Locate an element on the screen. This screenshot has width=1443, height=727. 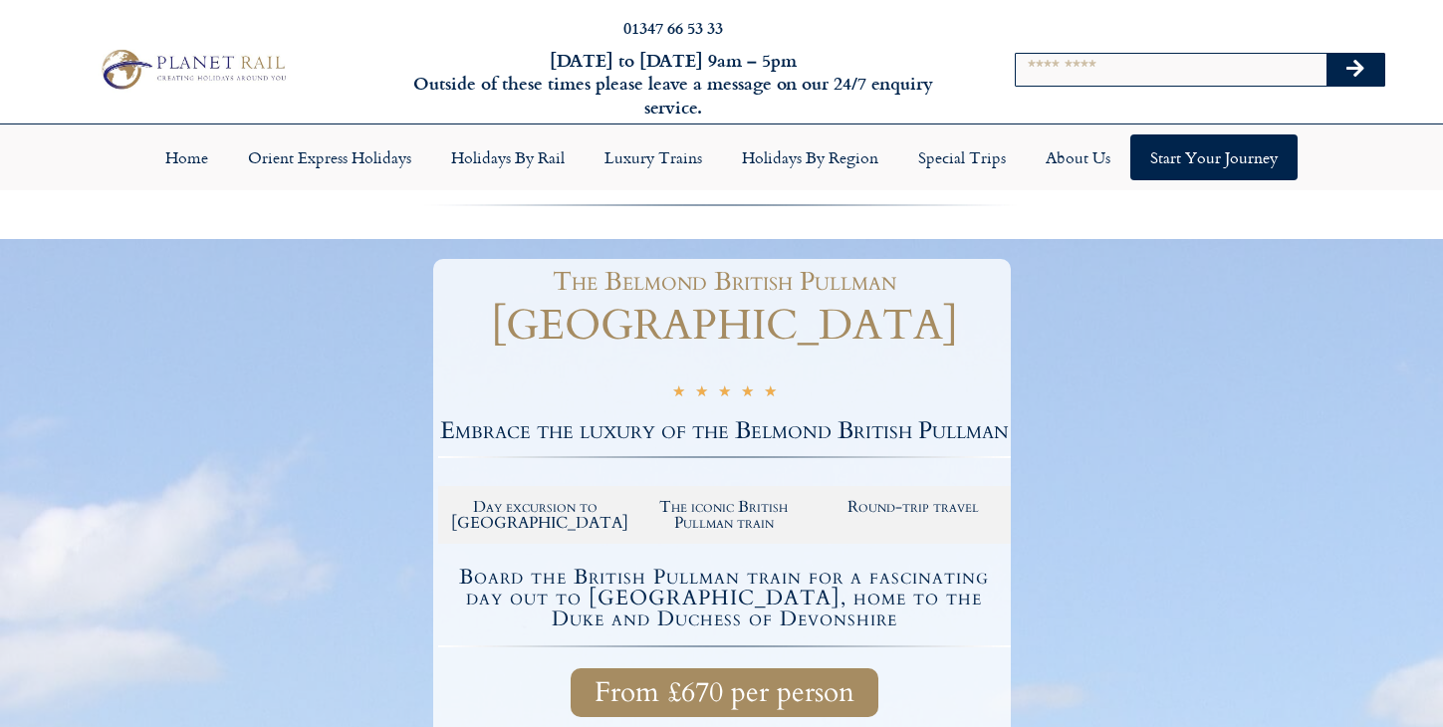
a: Special Trips is located at coordinates (962, 157).